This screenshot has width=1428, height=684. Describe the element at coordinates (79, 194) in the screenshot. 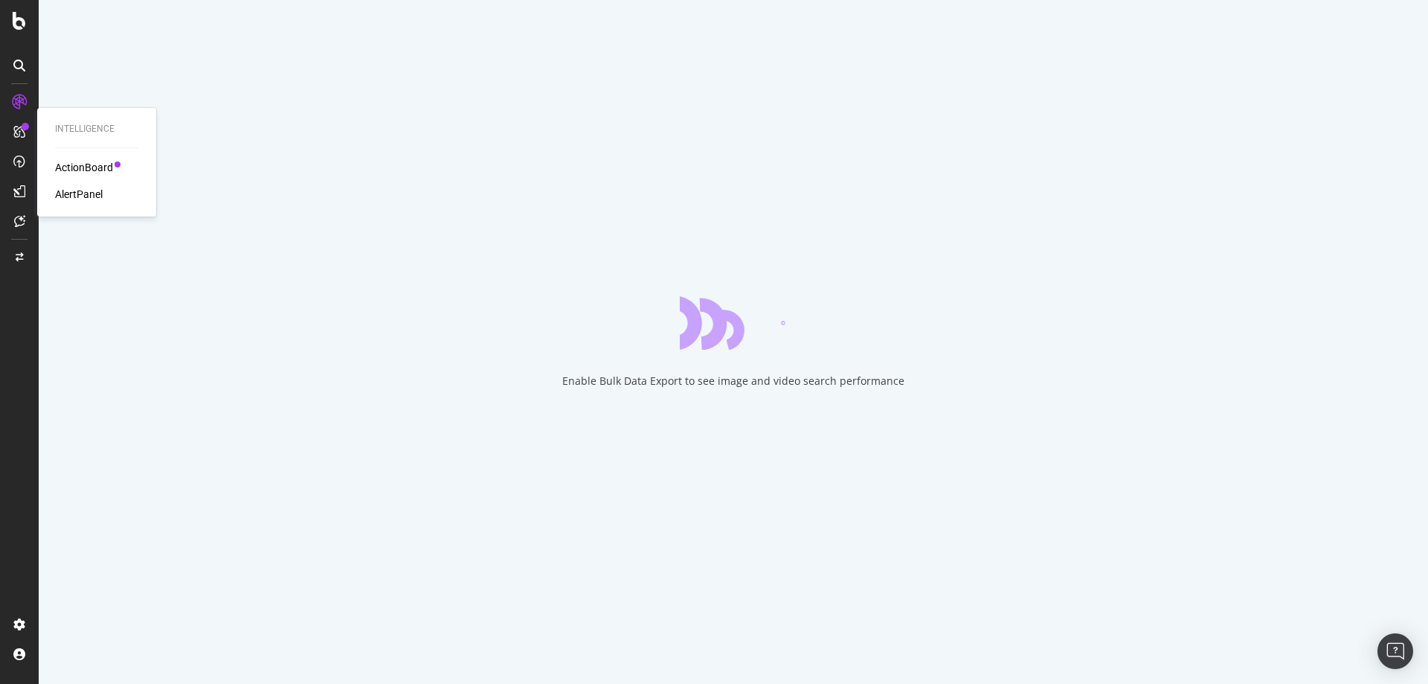

I see `a: AlertPanel` at that location.